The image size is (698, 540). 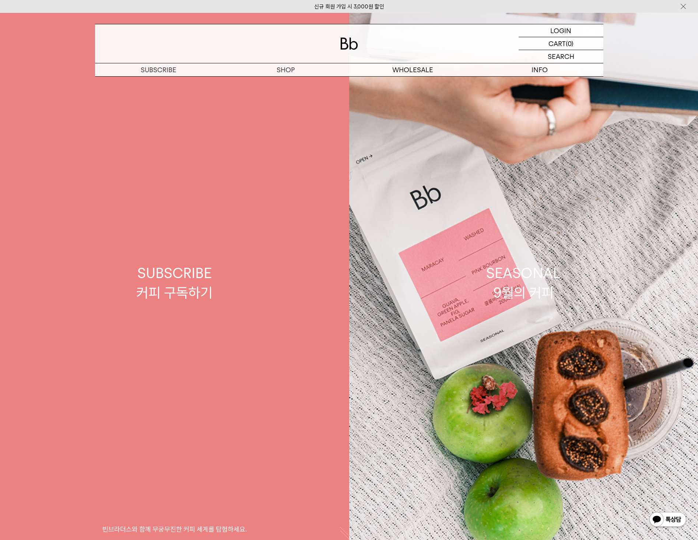 What do you see at coordinates (668, 520) in the screenshot?
I see `img: 카카오톡 채널 1:1 채팅 버튼` at bounding box center [668, 520].